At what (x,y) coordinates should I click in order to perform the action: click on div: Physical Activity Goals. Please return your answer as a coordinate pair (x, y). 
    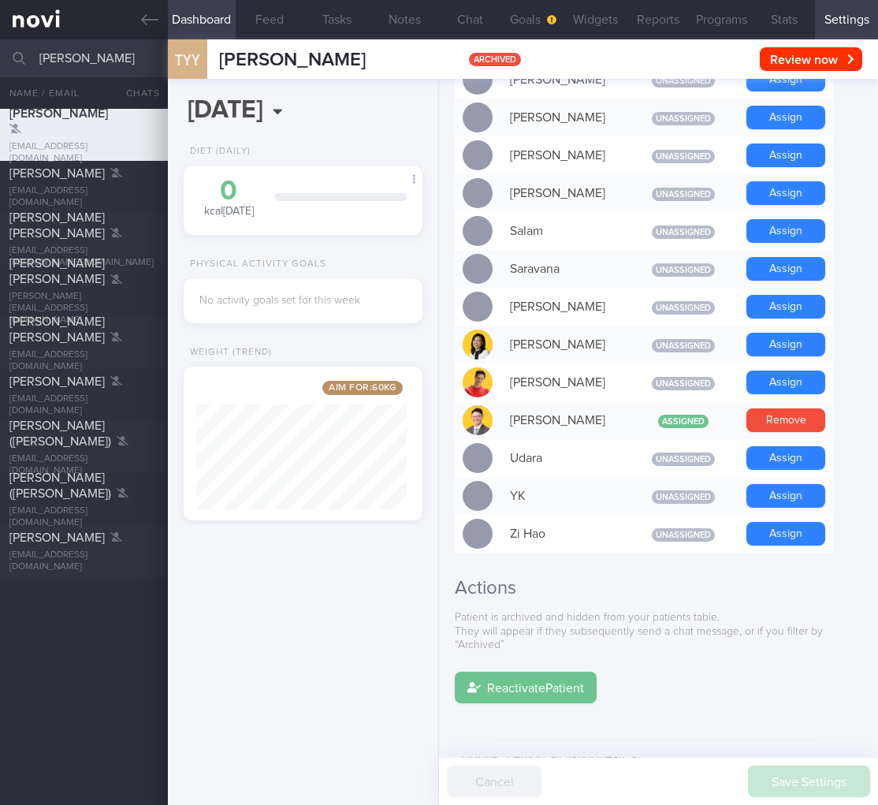
    Looking at the image, I should click on (255, 264).